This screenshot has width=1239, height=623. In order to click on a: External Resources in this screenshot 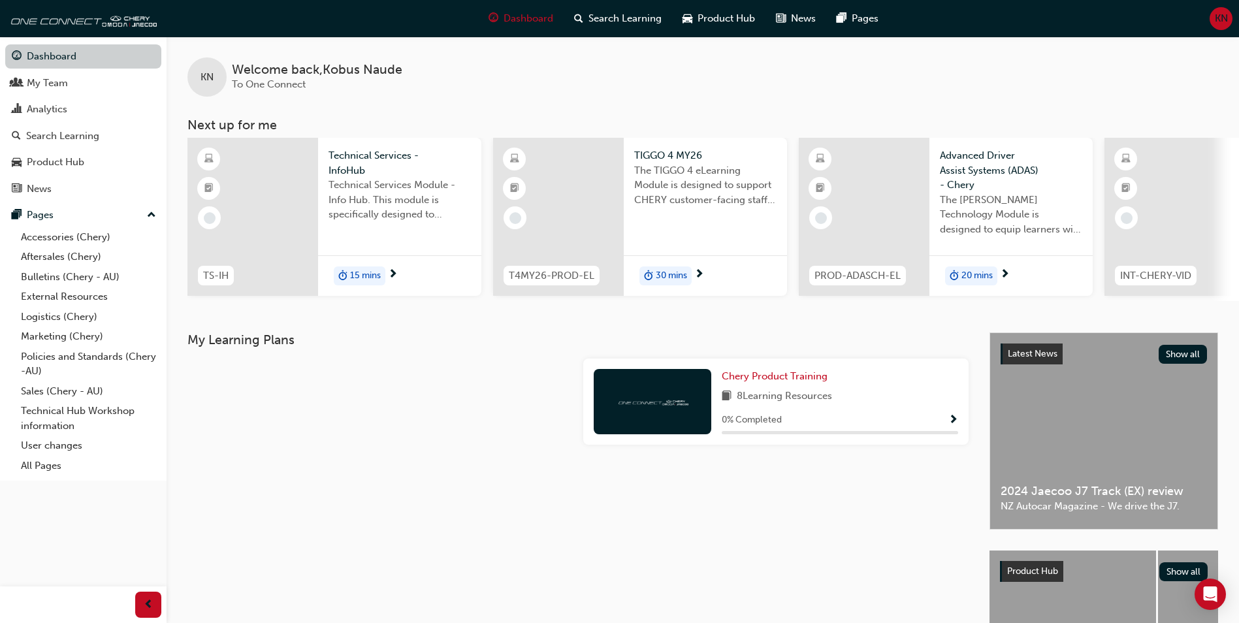, I will do `click(88, 297)`.